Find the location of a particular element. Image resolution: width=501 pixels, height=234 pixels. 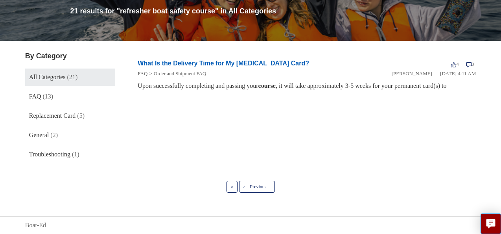

span: (13) is located at coordinates (48, 96).